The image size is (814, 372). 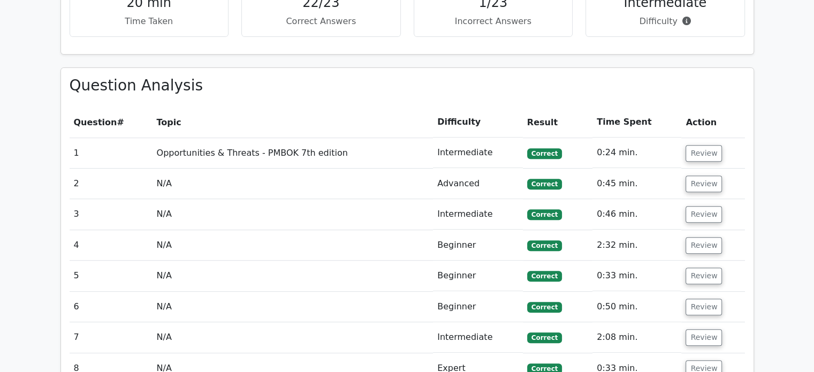 What do you see at coordinates (637, 184) in the screenshot?
I see `td: 0:45 min.` at bounding box center [637, 184].